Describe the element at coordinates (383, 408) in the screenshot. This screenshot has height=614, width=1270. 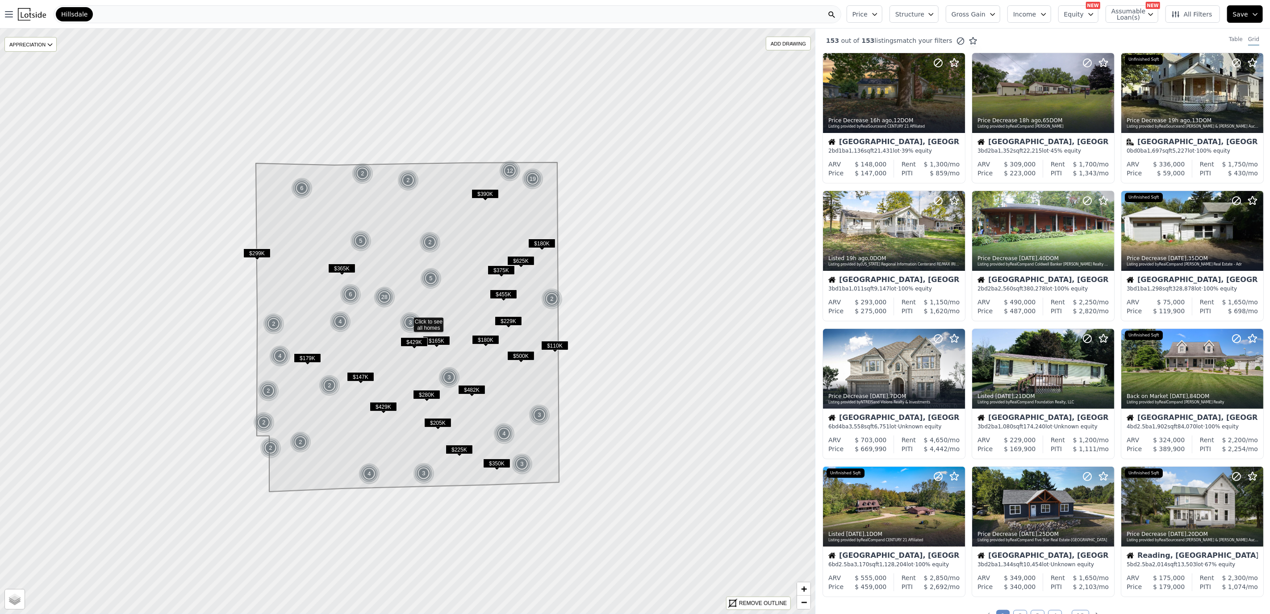
I see `div: $429K` at that location.